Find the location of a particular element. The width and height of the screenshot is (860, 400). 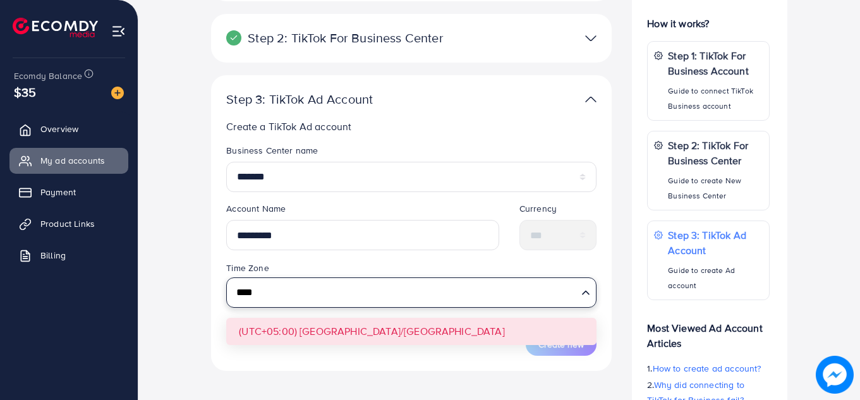

legend: Currency is located at coordinates (558, 211).